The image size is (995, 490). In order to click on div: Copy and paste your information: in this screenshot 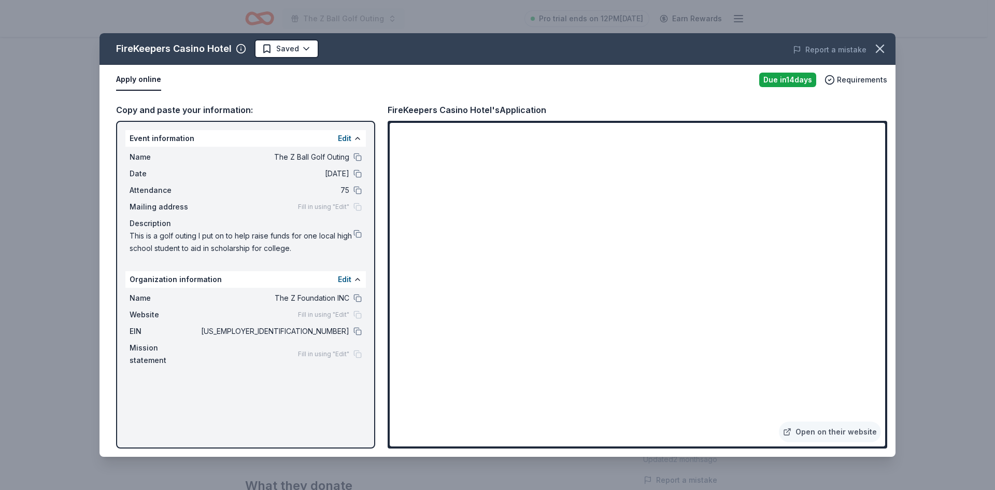, I will do `click(246, 110)`.